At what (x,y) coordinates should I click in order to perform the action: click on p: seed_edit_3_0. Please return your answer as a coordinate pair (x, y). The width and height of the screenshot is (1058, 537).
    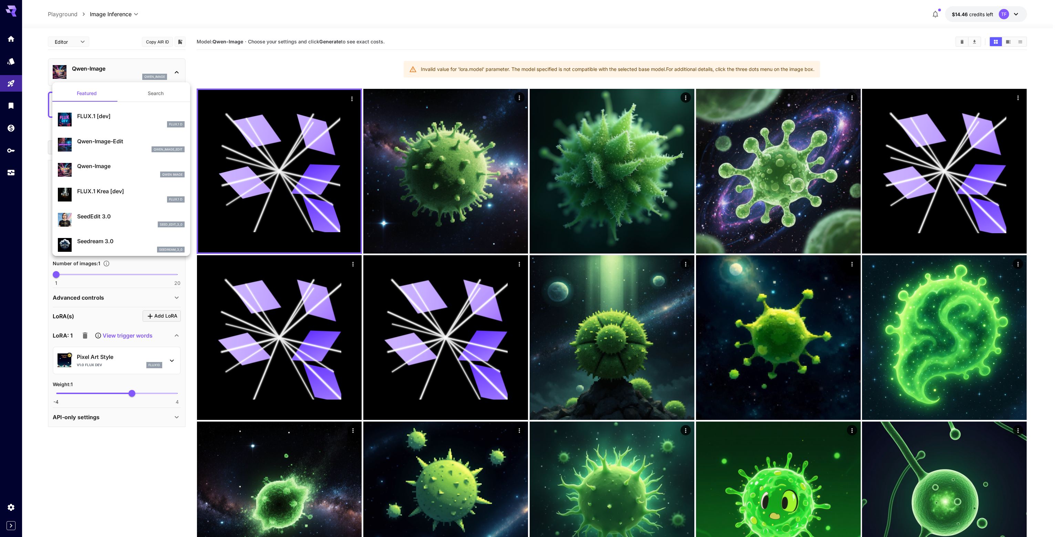
    Looking at the image, I should click on (171, 225).